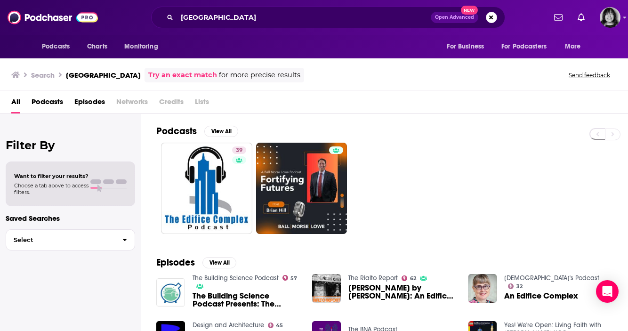 The width and height of the screenshot is (628, 331). Describe the element at coordinates (279, 325) in the screenshot. I see `span: 45` at that location.